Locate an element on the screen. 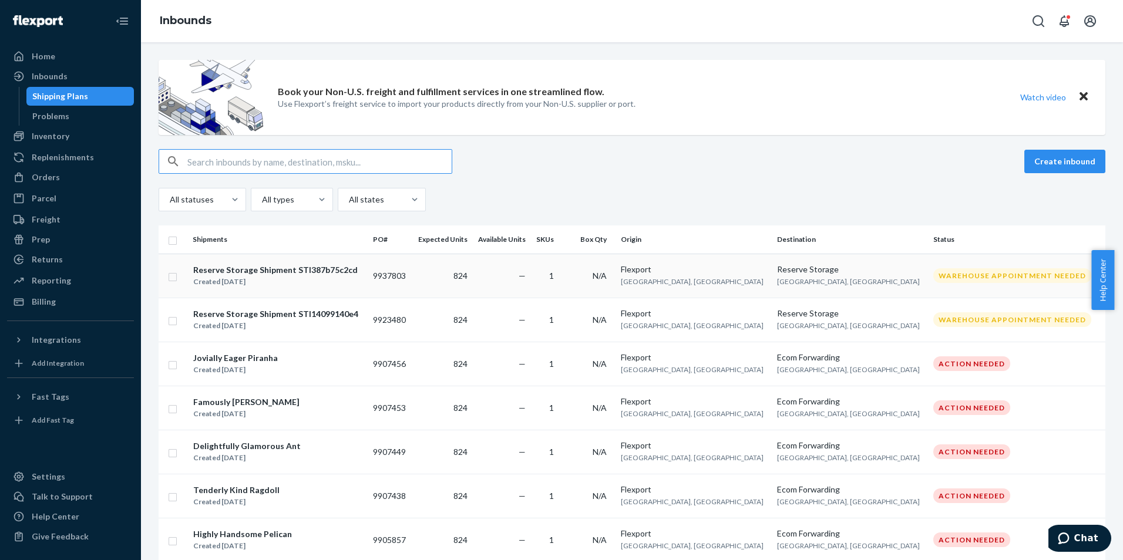 Image resolution: width=1123 pixels, height=560 pixels. div: Parcel is located at coordinates (44, 199).